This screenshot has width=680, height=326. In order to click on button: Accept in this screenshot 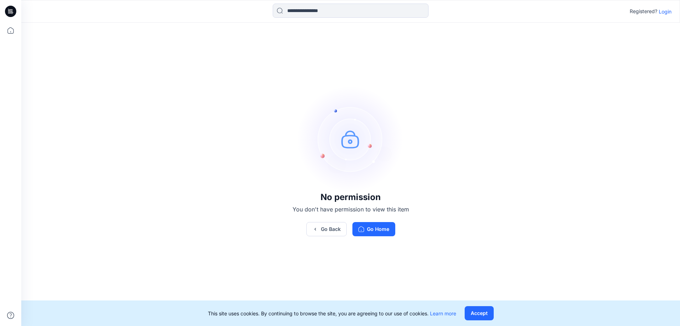, I will do `click(479, 313)`.